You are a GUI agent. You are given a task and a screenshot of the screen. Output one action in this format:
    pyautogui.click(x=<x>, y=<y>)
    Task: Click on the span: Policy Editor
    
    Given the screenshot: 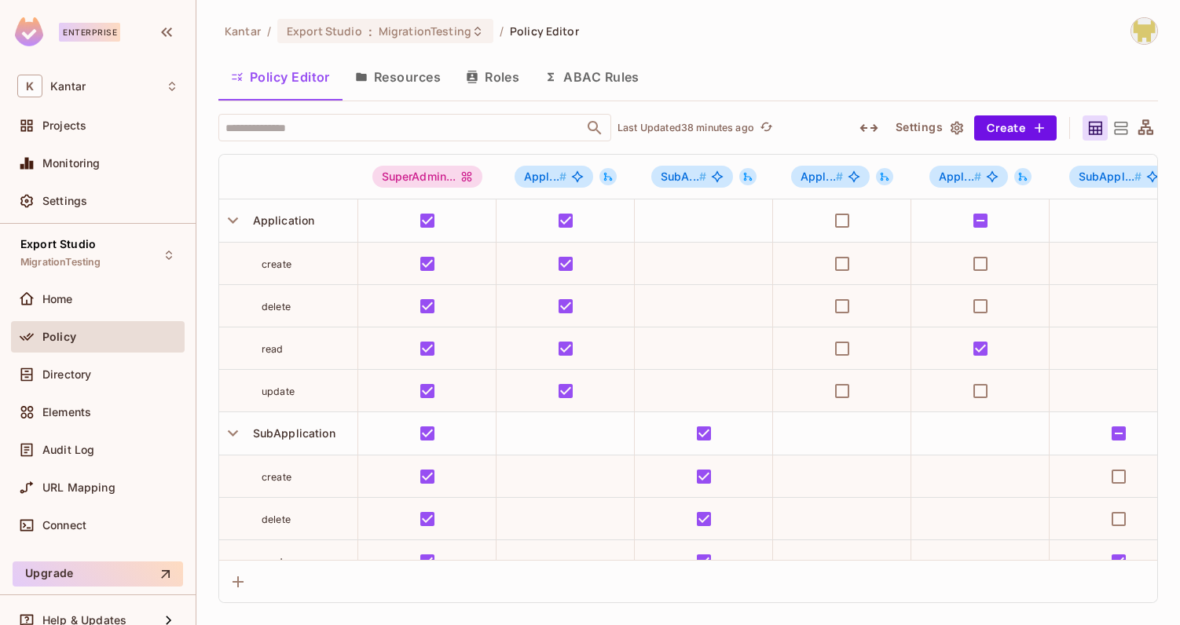 What is the action you would take?
    pyautogui.click(x=544, y=31)
    